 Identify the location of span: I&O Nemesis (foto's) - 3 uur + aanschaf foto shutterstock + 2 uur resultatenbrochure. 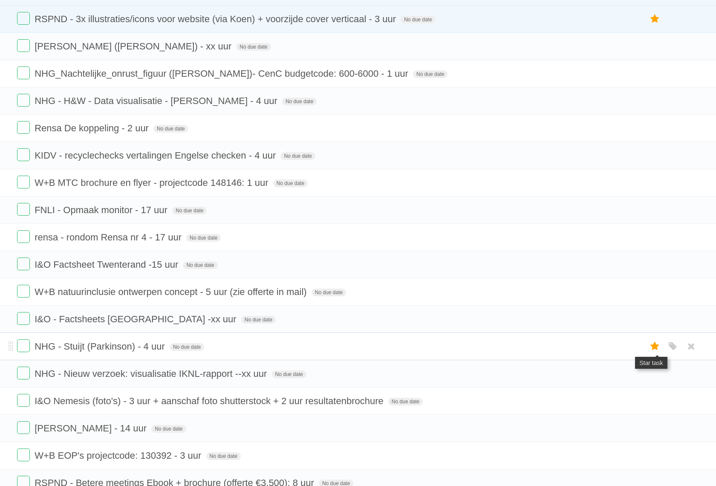
(210, 401).